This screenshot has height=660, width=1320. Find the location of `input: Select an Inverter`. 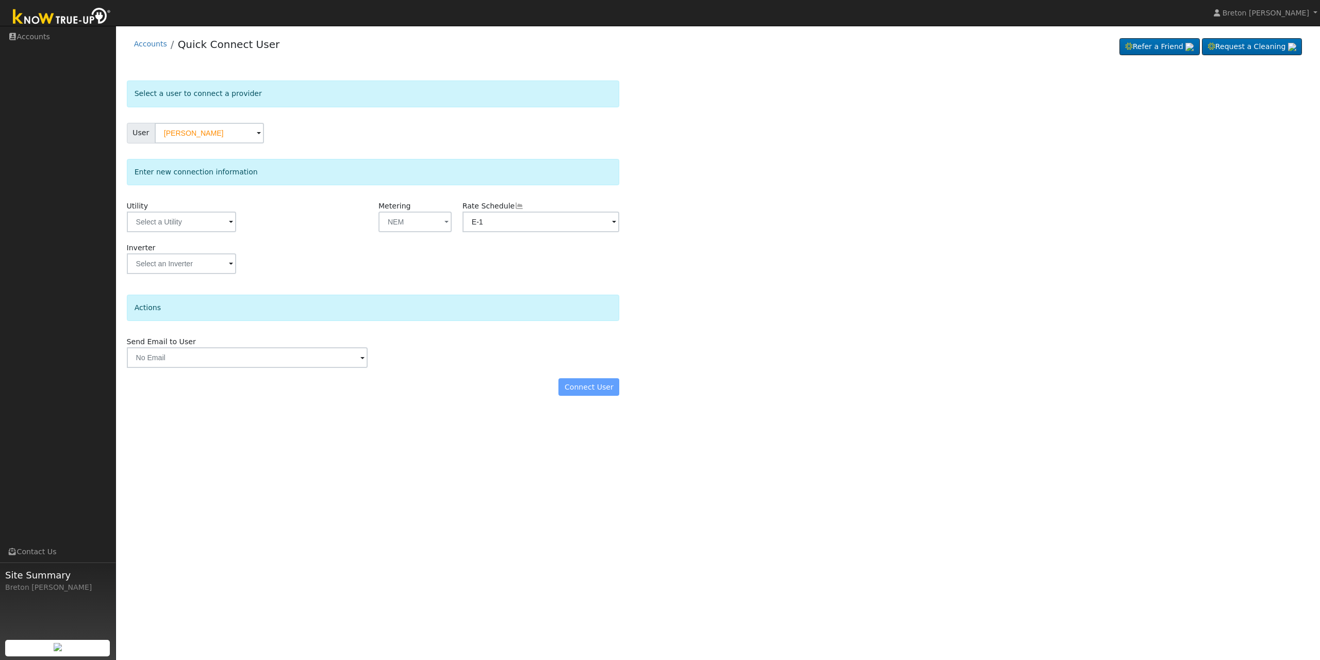

input: Select an Inverter is located at coordinates (182, 264).